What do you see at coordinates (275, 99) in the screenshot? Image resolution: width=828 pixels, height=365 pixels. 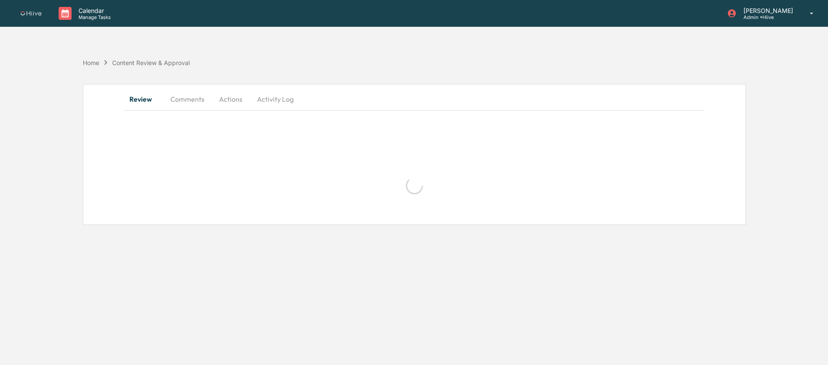 I see `button: Activity Log` at bounding box center [275, 99].